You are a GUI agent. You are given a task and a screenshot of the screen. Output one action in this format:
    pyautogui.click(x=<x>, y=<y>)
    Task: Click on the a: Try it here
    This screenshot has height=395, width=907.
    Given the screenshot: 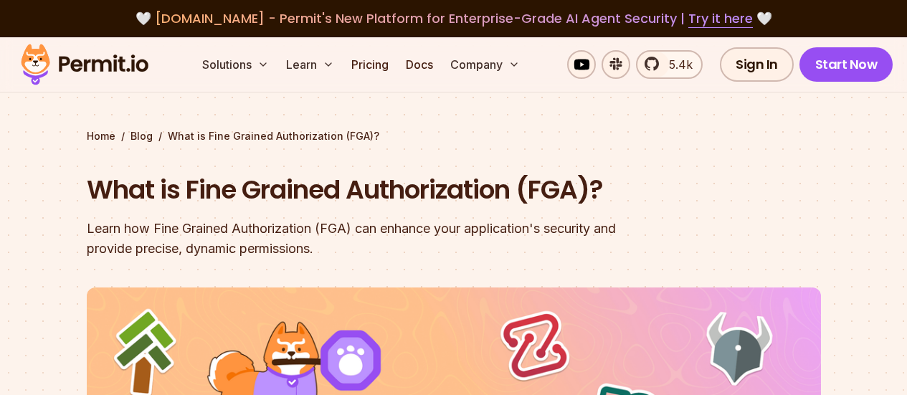 What is the action you would take?
    pyautogui.click(x=721, y=19)
    